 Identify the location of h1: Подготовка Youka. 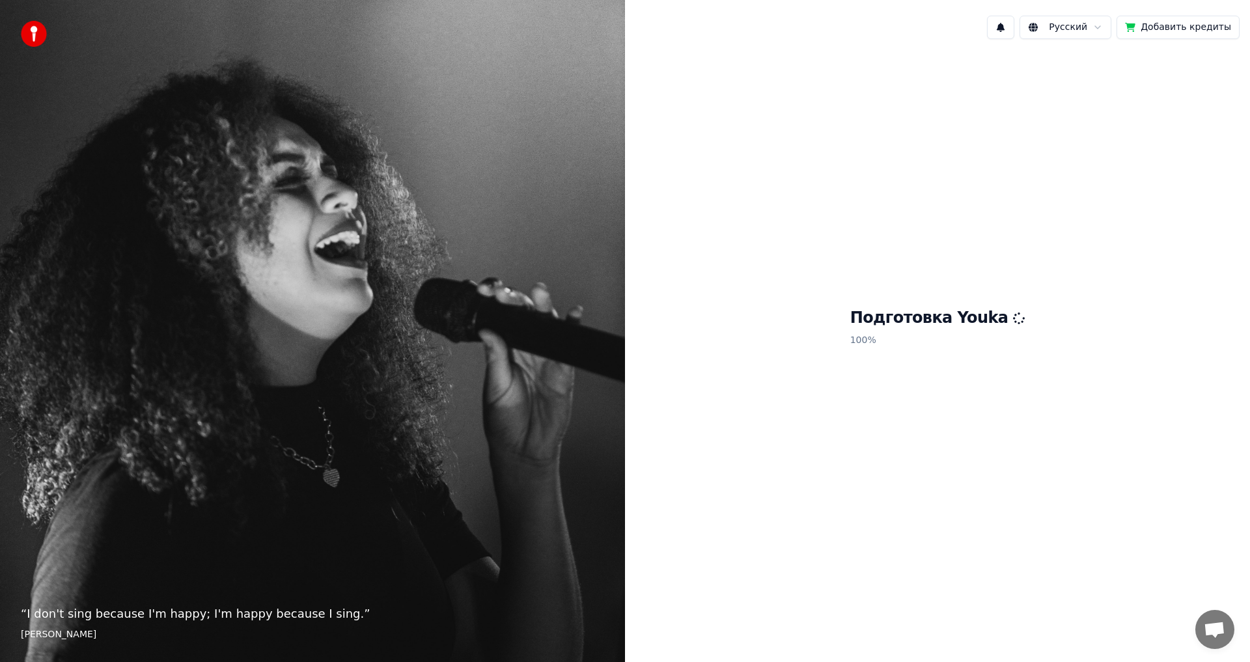
(937, 318).